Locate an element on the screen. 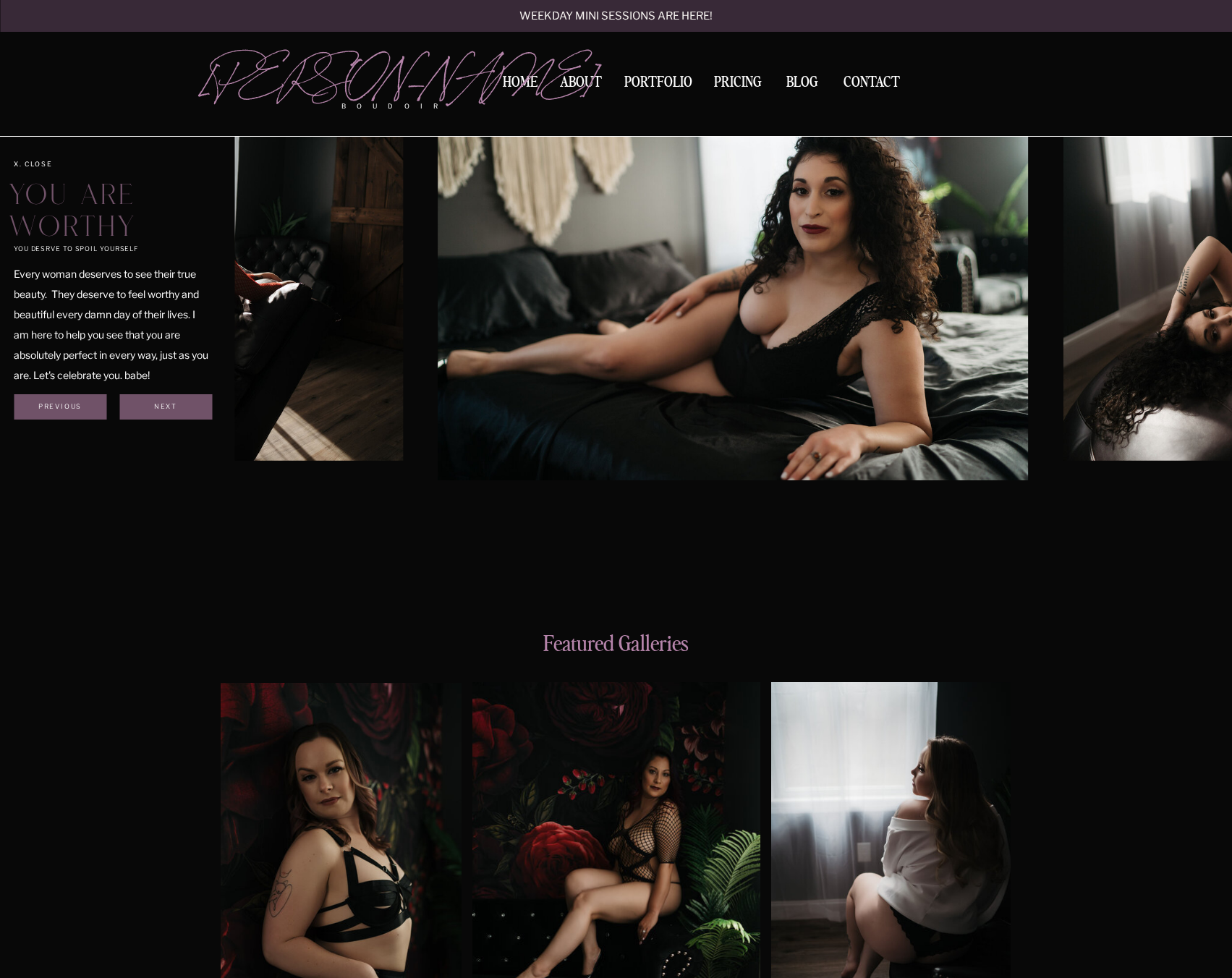 This screenshot has width=1232, height=978. a: Pricing is located at coordinates (738, 84).